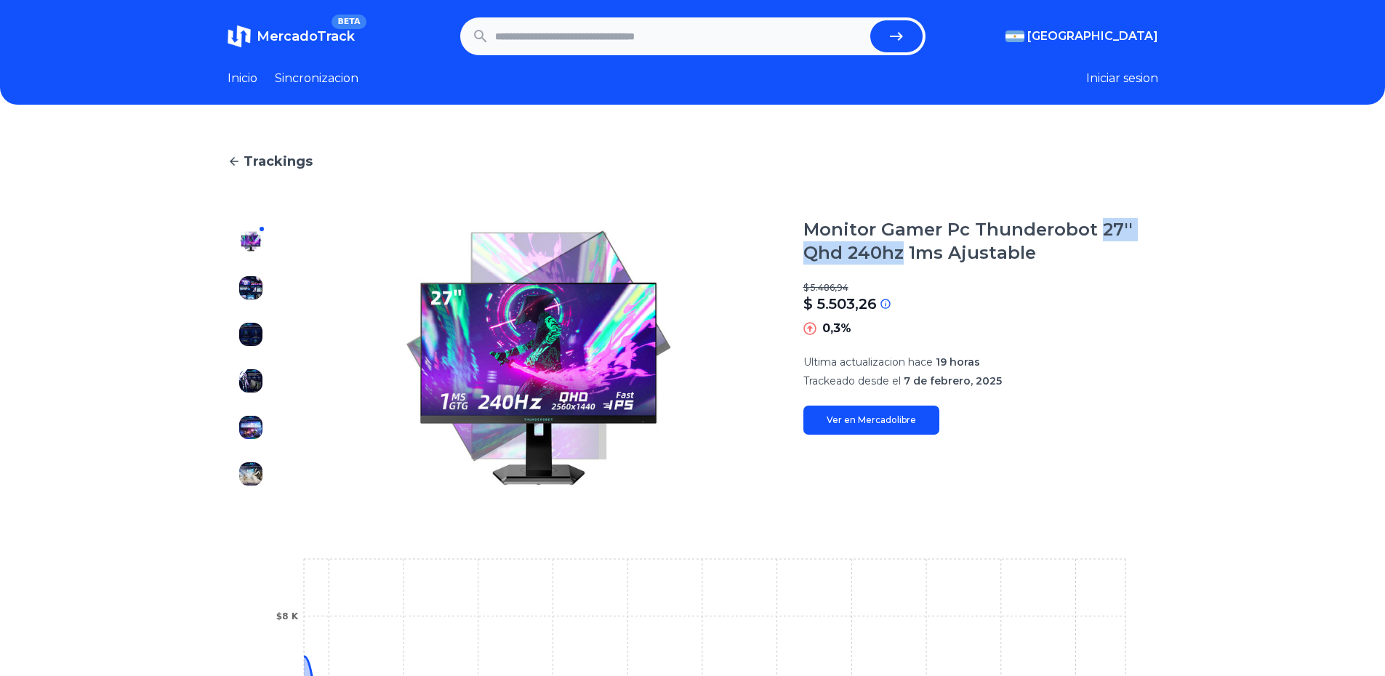  Describe the element at coordinates (981, 288) in the screenshot. I see `p: $ 5.486,94` at that location.